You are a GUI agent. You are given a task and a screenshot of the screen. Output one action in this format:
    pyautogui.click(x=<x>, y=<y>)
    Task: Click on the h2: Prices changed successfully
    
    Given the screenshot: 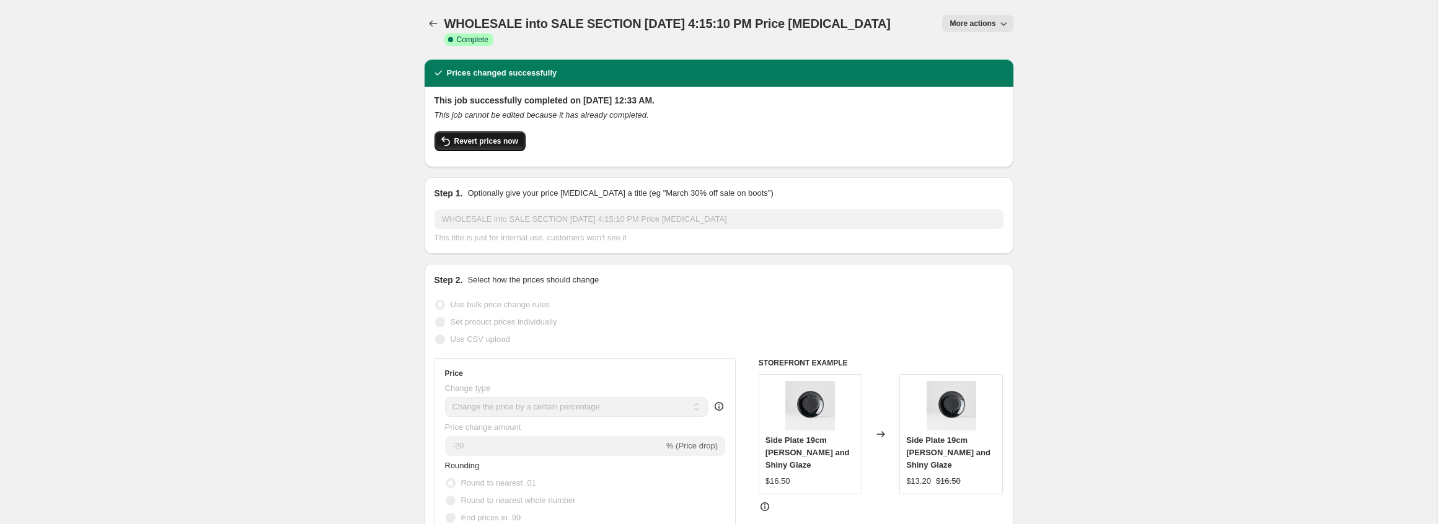 What is the action you would take?
    pyautogui.click(x=502, y=73)
    